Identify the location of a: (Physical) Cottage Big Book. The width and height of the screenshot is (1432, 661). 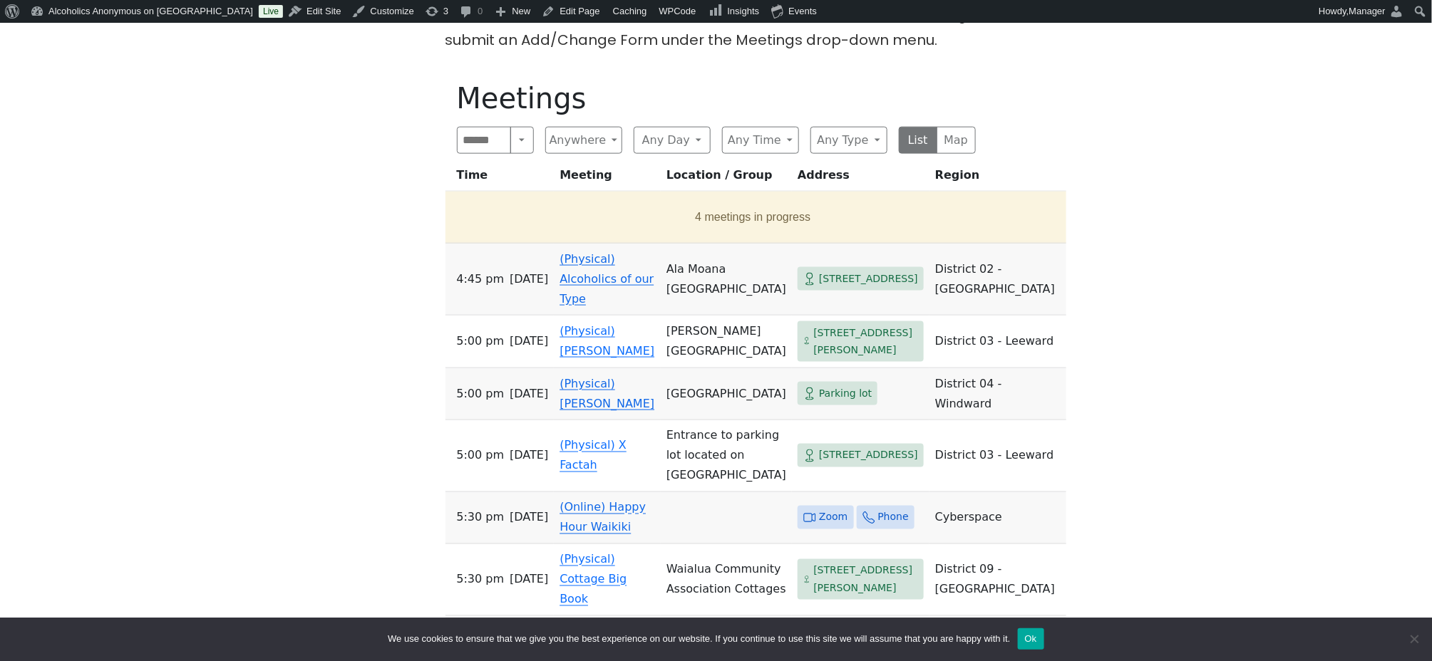
(593, 579).